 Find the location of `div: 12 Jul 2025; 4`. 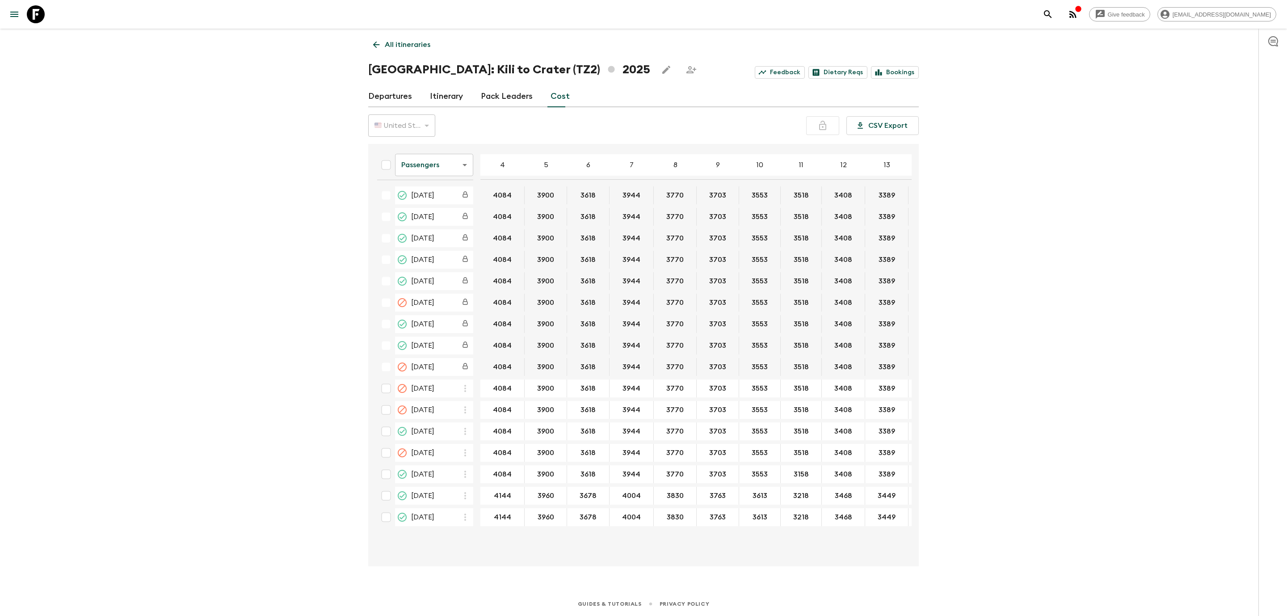

div: 12 Jul 2025; 4 is located at coordinates (502, 217).